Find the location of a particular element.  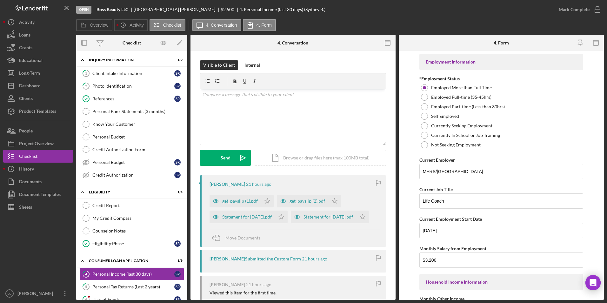

button: Sheets is located at coordinates (38, 207).